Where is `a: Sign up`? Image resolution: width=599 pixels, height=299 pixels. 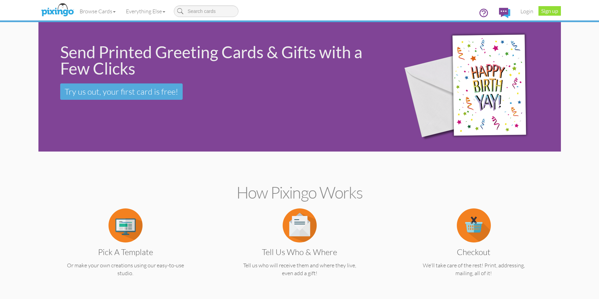
a: Sign up is located at coordinates (549, 11).